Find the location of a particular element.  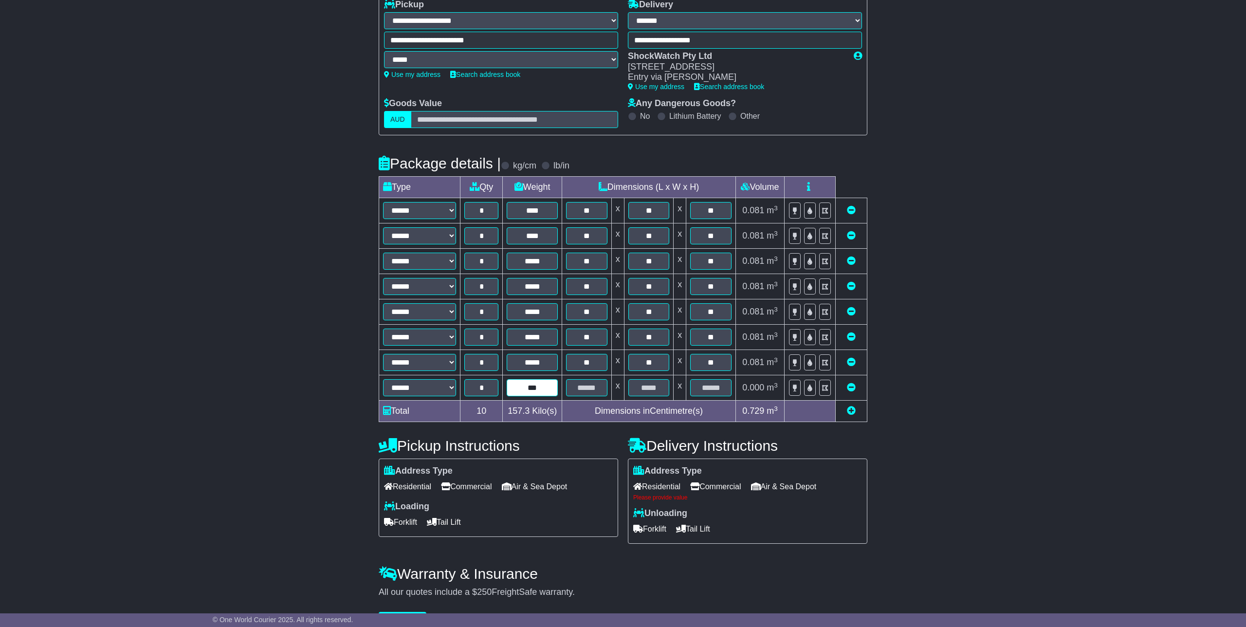

h4: Package details | is located at coordinates (440, 163).